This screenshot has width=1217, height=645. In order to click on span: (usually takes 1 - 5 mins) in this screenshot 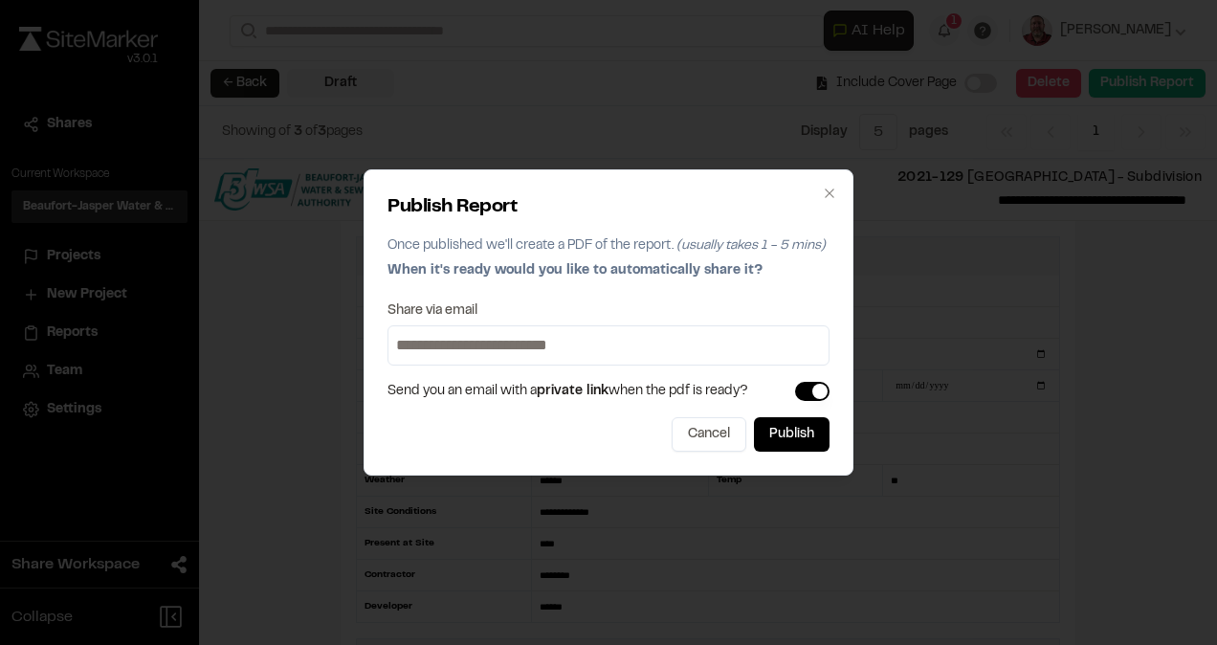, I will do `click(751, 246)`.